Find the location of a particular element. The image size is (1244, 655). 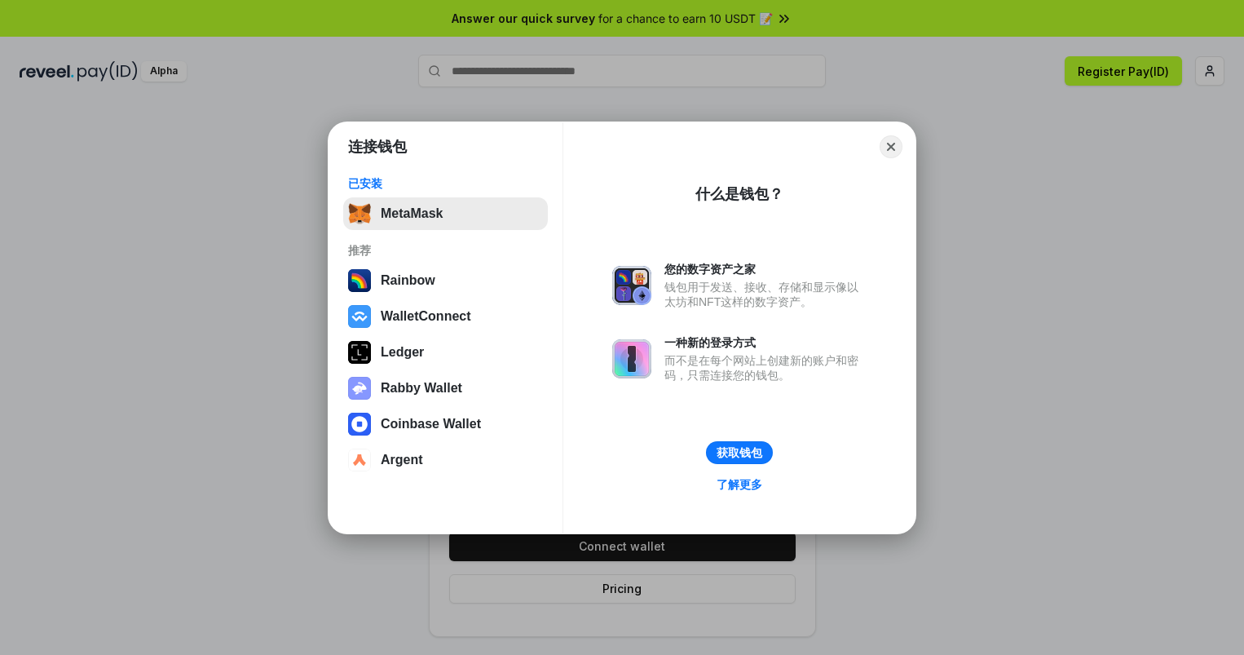

div: MetaMask is located at coordinates (412, 214).